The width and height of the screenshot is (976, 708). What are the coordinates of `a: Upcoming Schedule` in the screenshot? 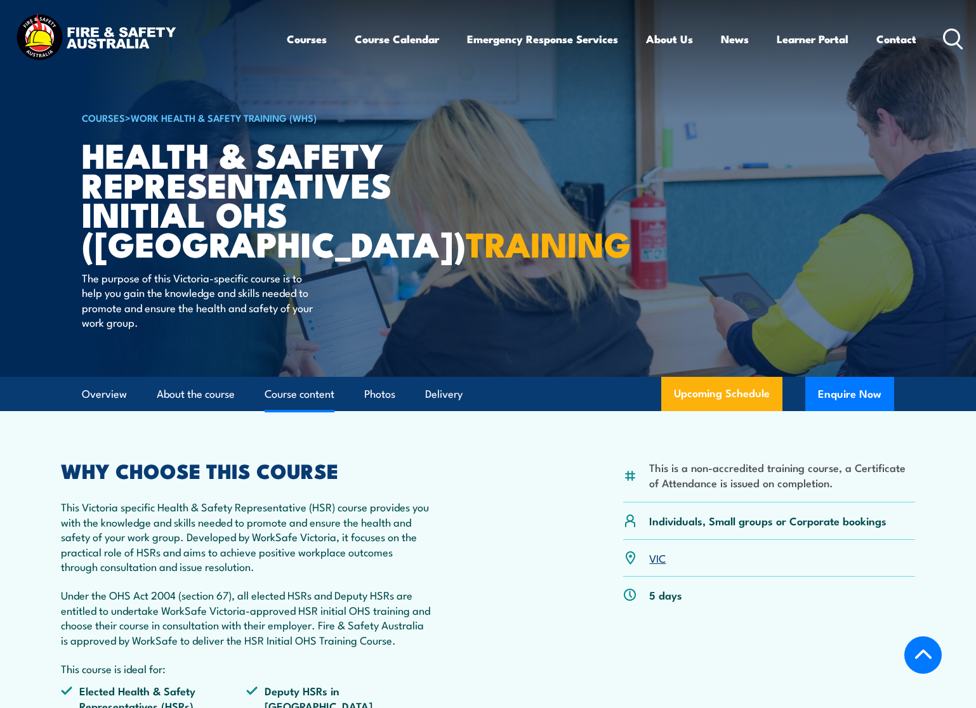 It's located at (722, 394).